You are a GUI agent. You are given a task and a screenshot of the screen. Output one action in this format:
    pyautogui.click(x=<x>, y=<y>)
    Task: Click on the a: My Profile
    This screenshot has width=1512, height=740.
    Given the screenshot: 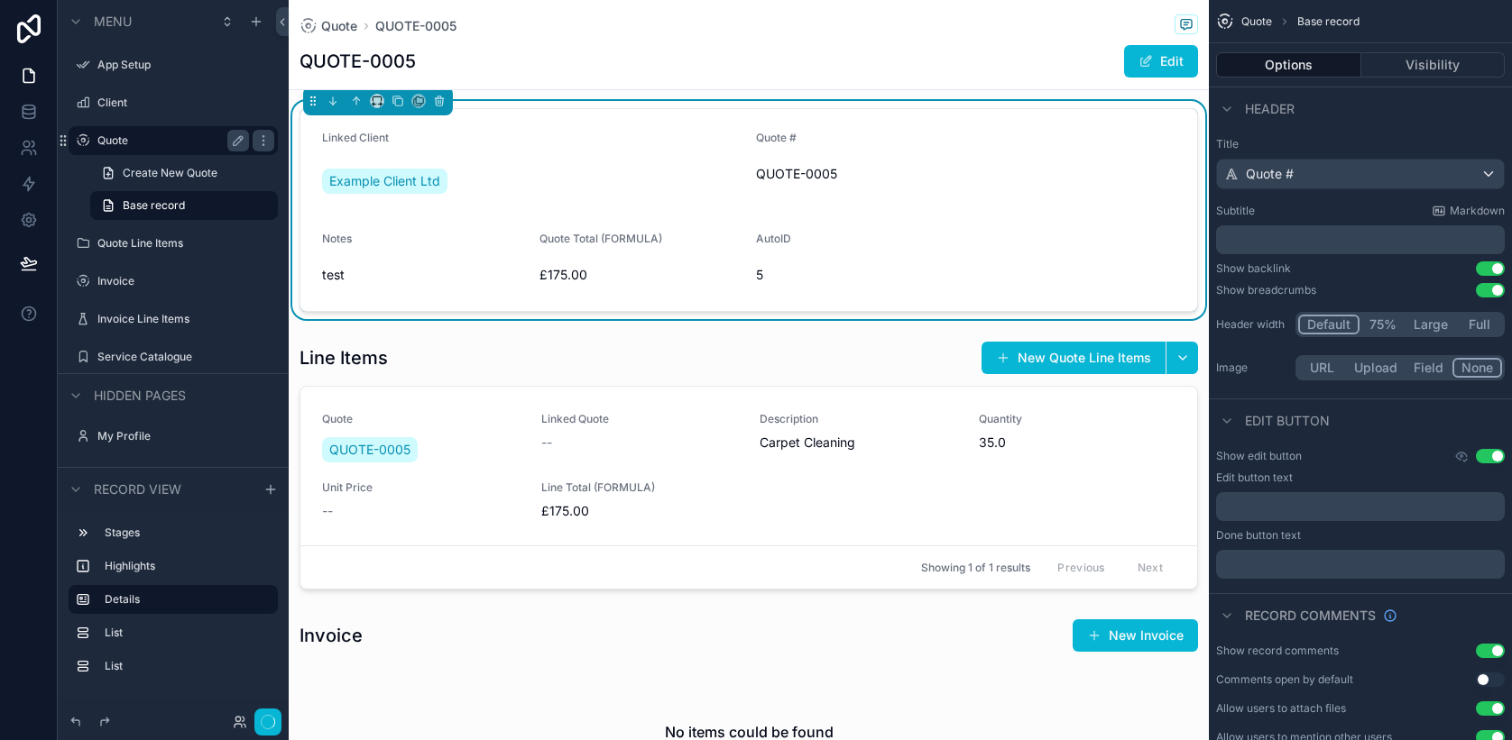 What is the action you would take?
    pyautogui.click(x=186, y=437)
    